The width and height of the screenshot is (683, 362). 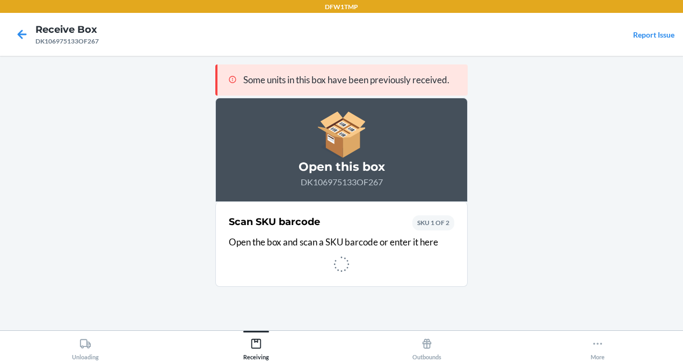 I want to click on span: Some units in this box have been previously received., so click(x=346, y=79).